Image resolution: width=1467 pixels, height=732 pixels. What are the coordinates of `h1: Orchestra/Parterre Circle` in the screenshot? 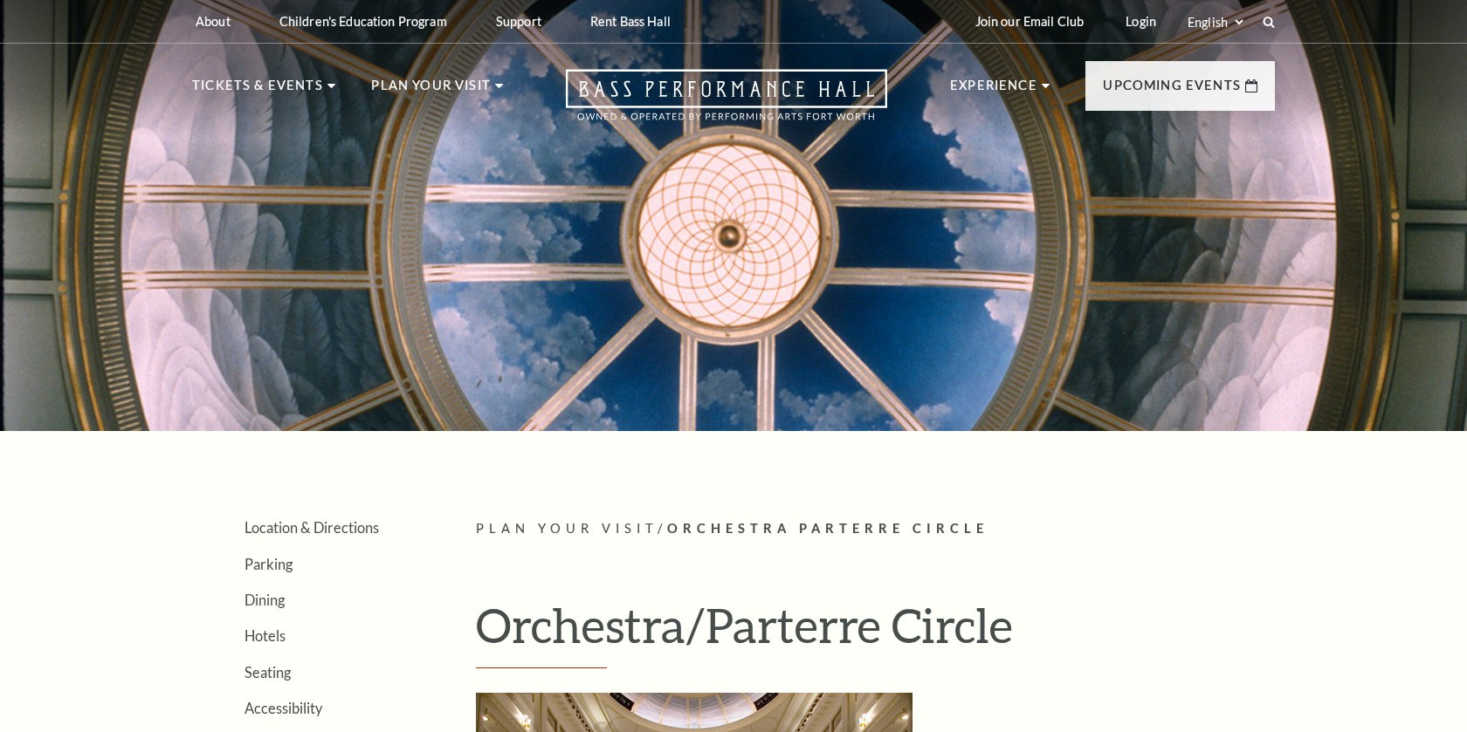 It's located at (875, 633).